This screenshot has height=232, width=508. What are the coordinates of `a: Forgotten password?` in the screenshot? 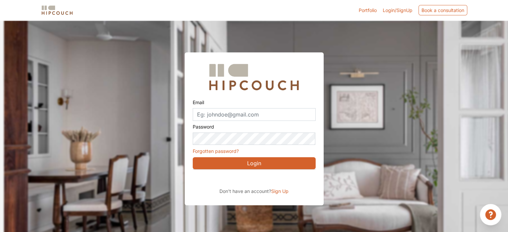 It's located at (216, 151).